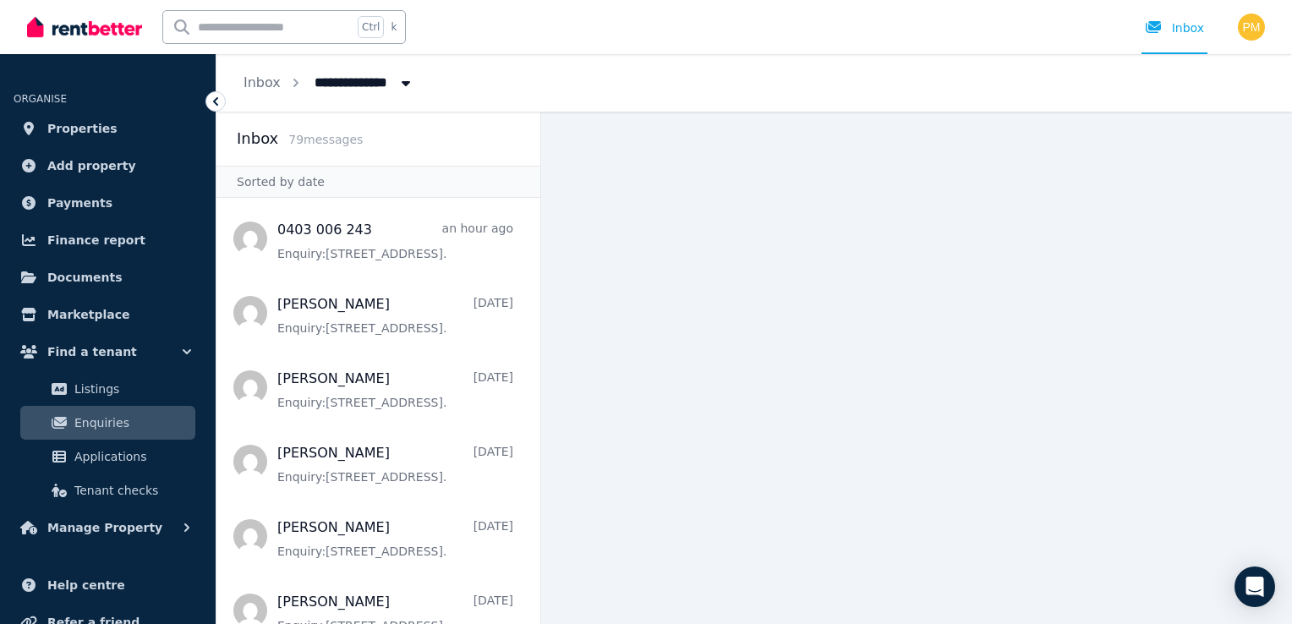 The height and width of the screenshot is (624, 1292). Describe the element at coordinates (86, 585) in the screenshot. I see `span: Help centre` at that location.